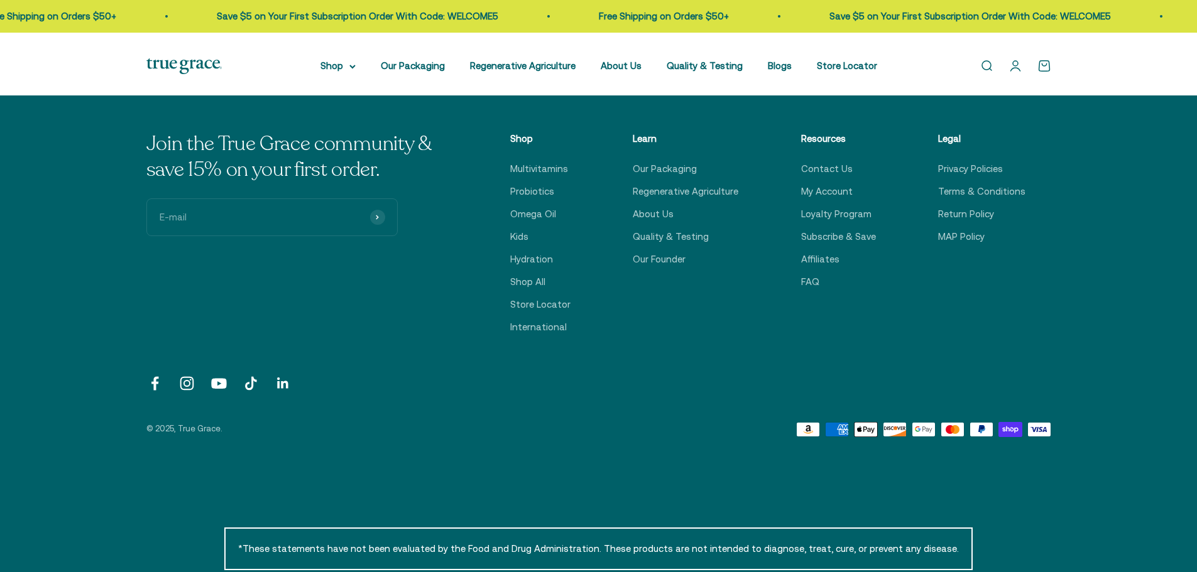 The height and width of the screenshot is (572, 1197). I want to click on a: Multivitamins, so click(539, 169).